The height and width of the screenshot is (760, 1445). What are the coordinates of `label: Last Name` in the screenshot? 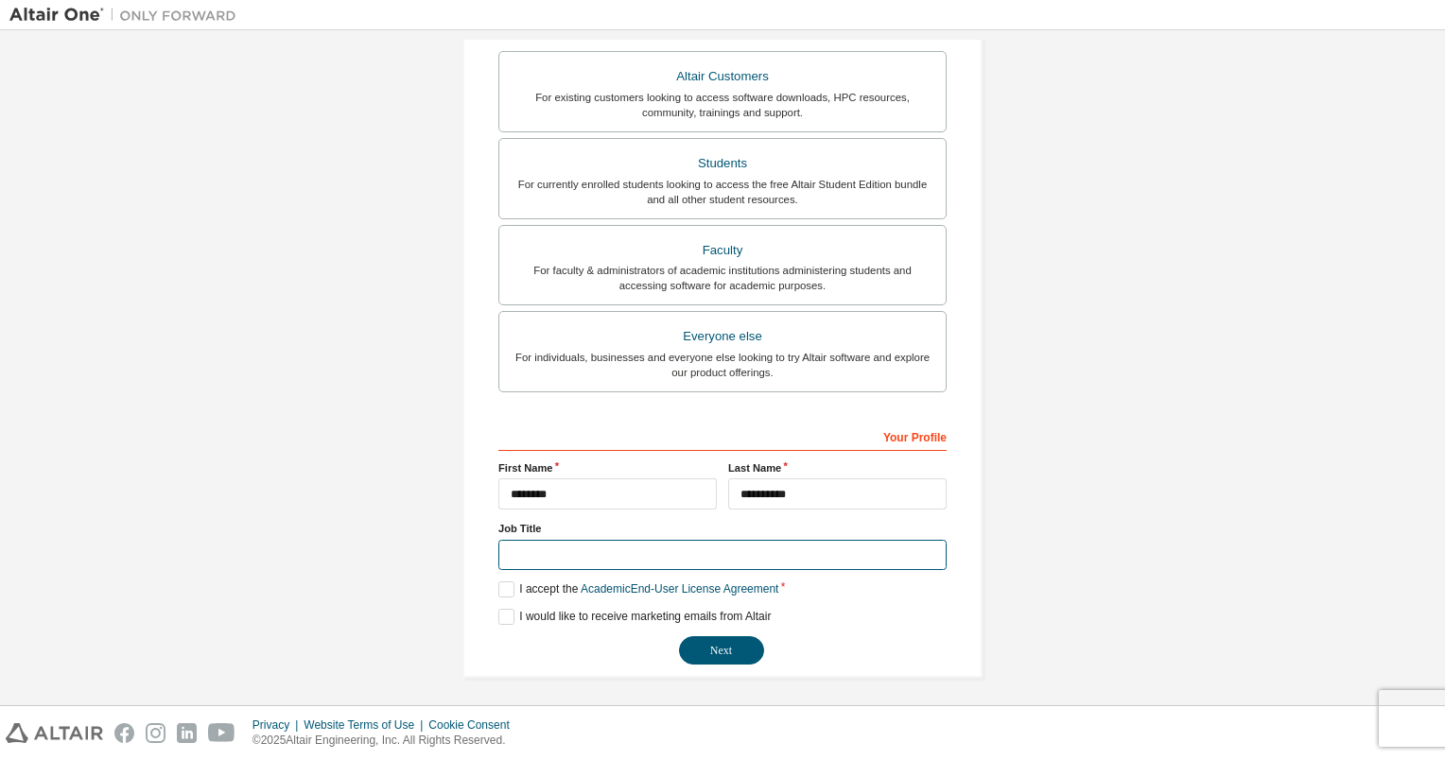 It's located at (837, 468).